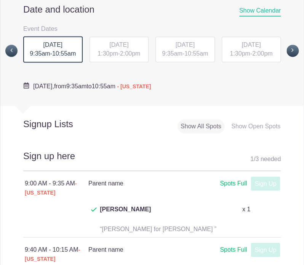 Image resolution: width=304 pixels, height=265 pixels. Describe the element at coordinates (92, 86) in the screenshot. I see `span: from to` at that location.